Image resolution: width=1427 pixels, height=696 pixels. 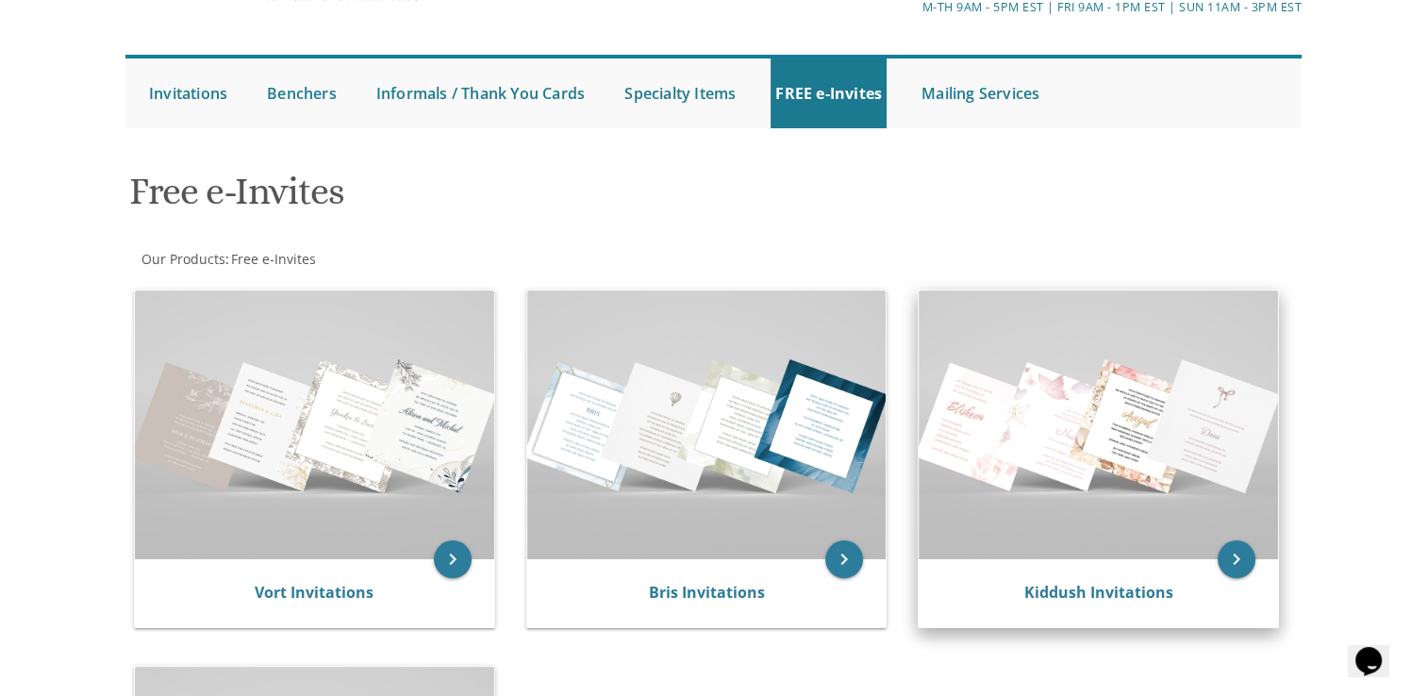 I want to click on a: Our Products, so click(x=182, y=258).